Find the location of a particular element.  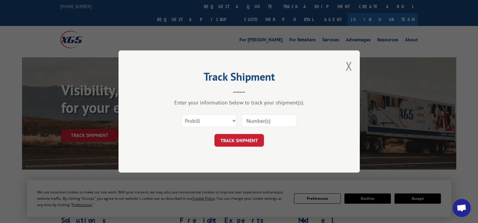

button: TRACK SHIPMENT is located at coordinates (239, 140).